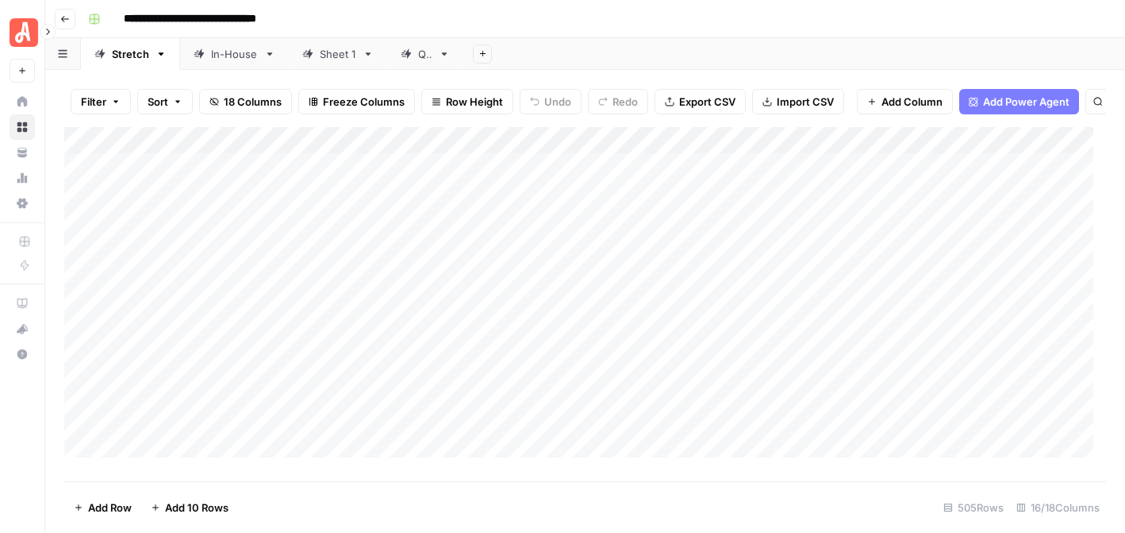 This screenshot has width=1125, height=533. Describe the element at coordinates (551, 102) in the screenshot. I see `button: Undo` at that location.